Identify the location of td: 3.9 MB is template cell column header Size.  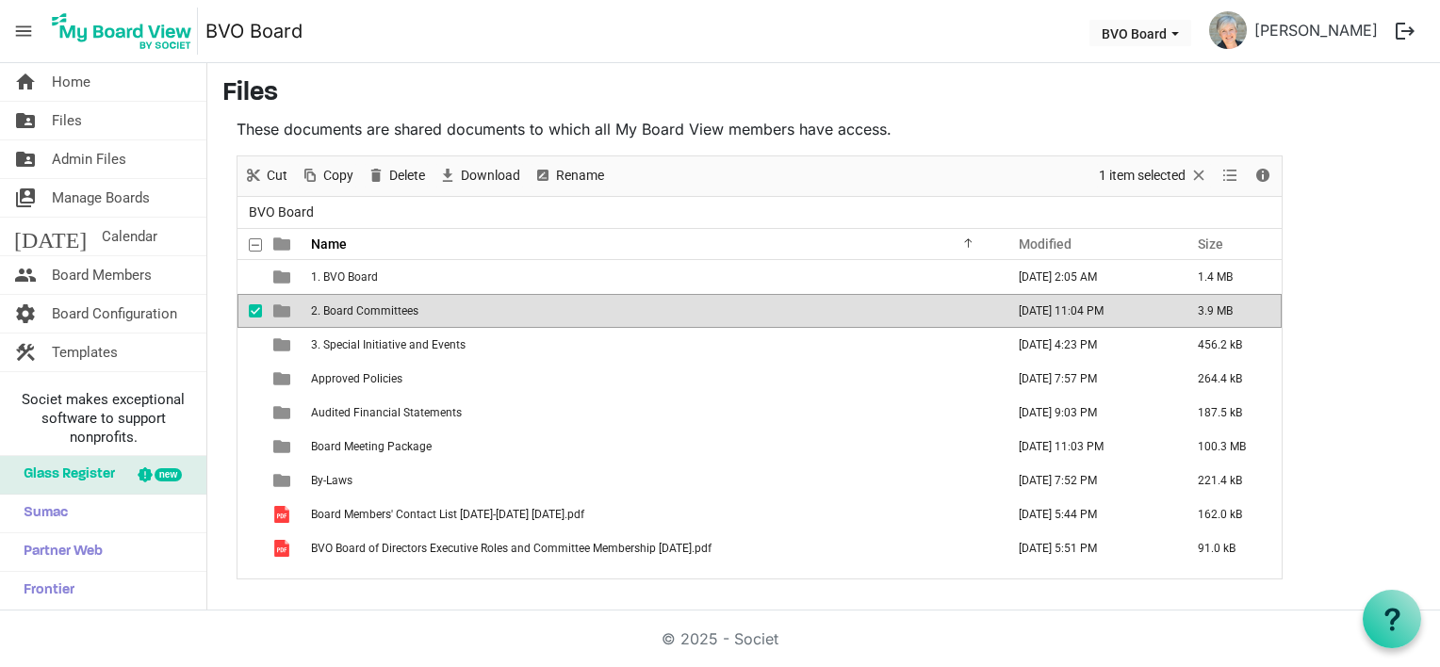
(1230, 311).